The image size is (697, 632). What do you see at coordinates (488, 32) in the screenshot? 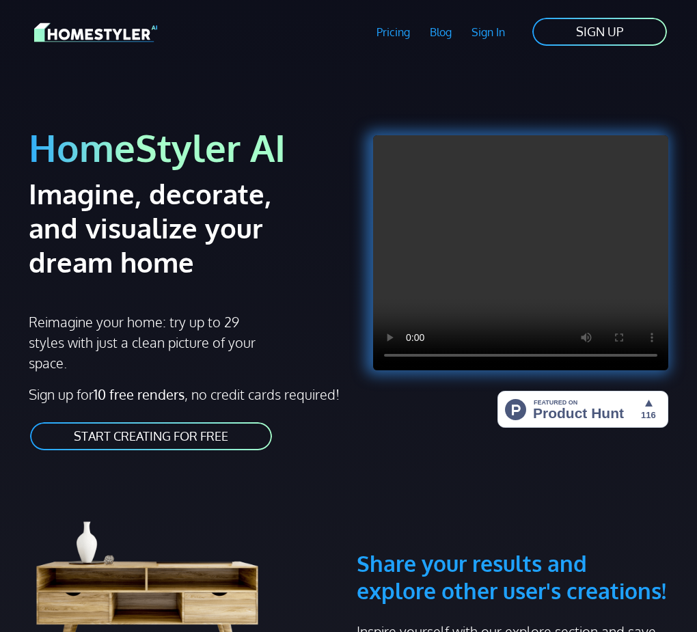
I see `a: Sign In` at bounding box center [488, 32].